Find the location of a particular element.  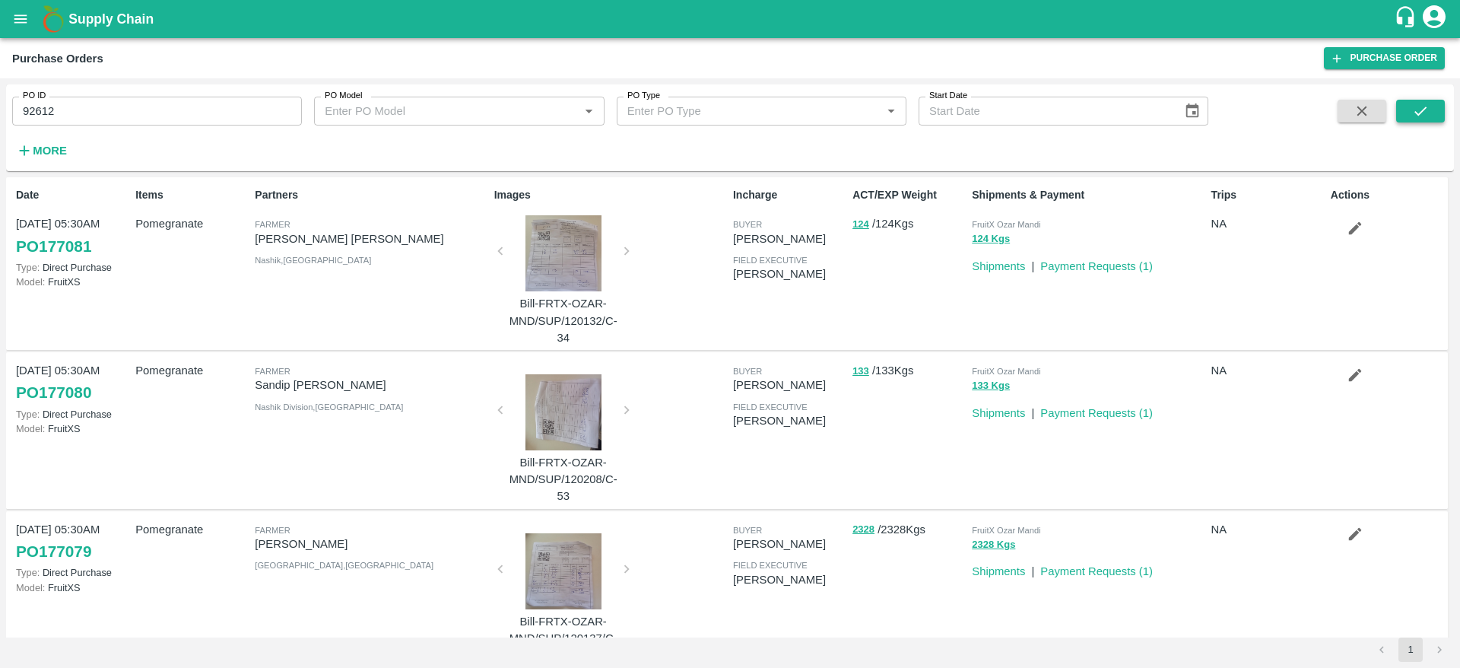

a: PO177079 is located at coordinates (53, 551).